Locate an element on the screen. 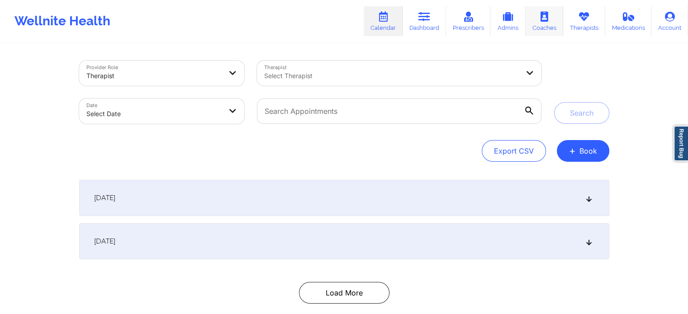 Image resolution: width=688 pixels, height=314 pixels. a: Admins is located at coordinates (508, 21).